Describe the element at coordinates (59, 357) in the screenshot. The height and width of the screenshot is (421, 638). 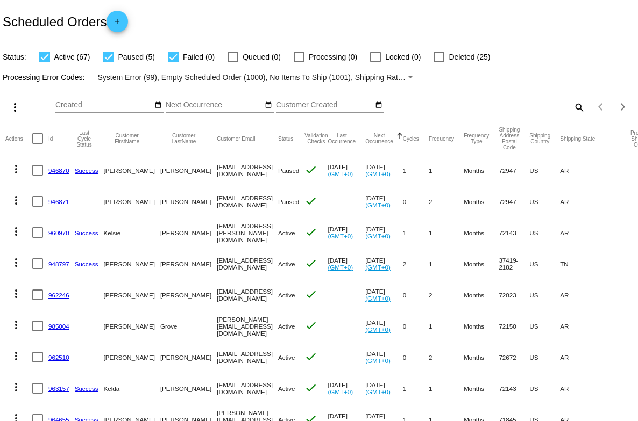
I see `a: 962510` at that location.